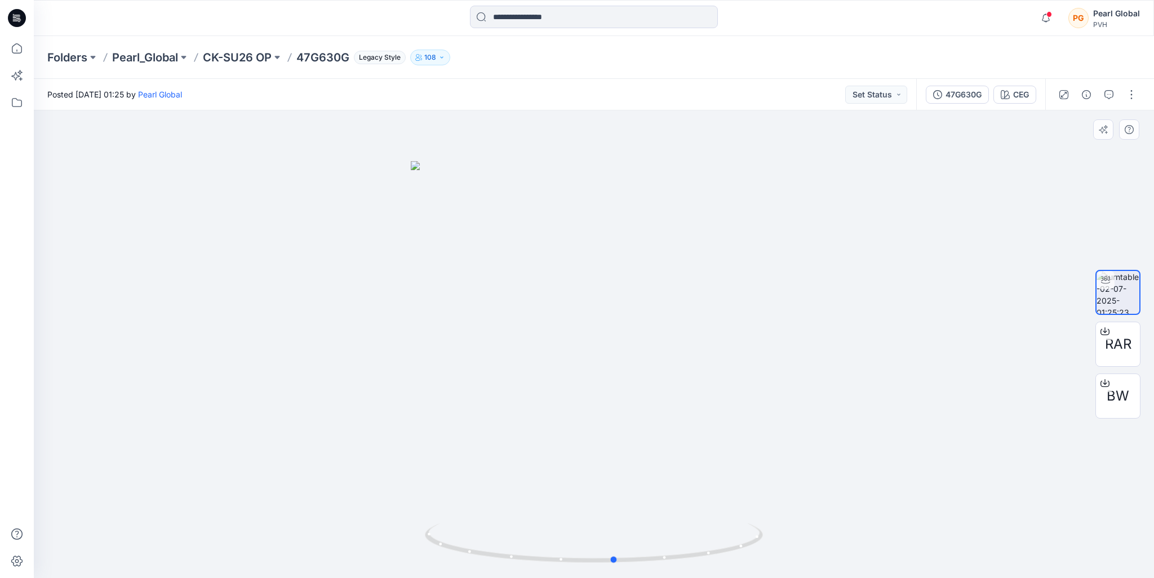 The width and height of the screenshot is (1154, 578). Describe the element at coordinates (237, 57) in the screenshot. I see `p: CK-SU26 OP` at that location.